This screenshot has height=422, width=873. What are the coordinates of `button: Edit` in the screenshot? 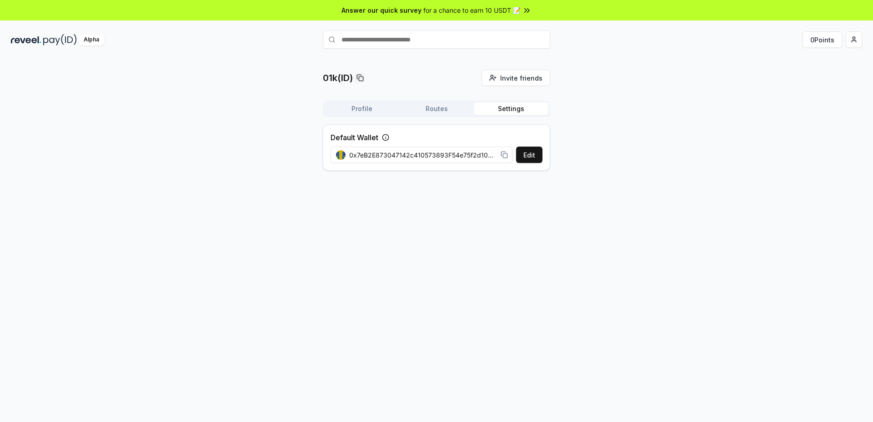 It's located at (529, 155).